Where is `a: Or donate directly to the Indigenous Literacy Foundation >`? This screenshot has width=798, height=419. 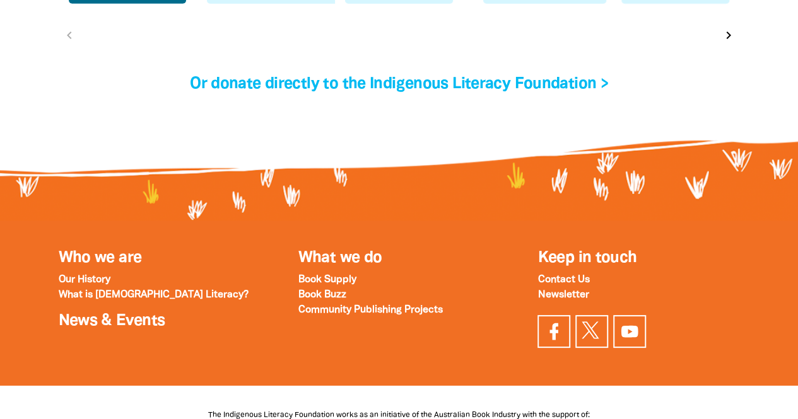
a: Or donate directly to the Indigenous Literacy Foundation > is located at coordinates (398, 84).